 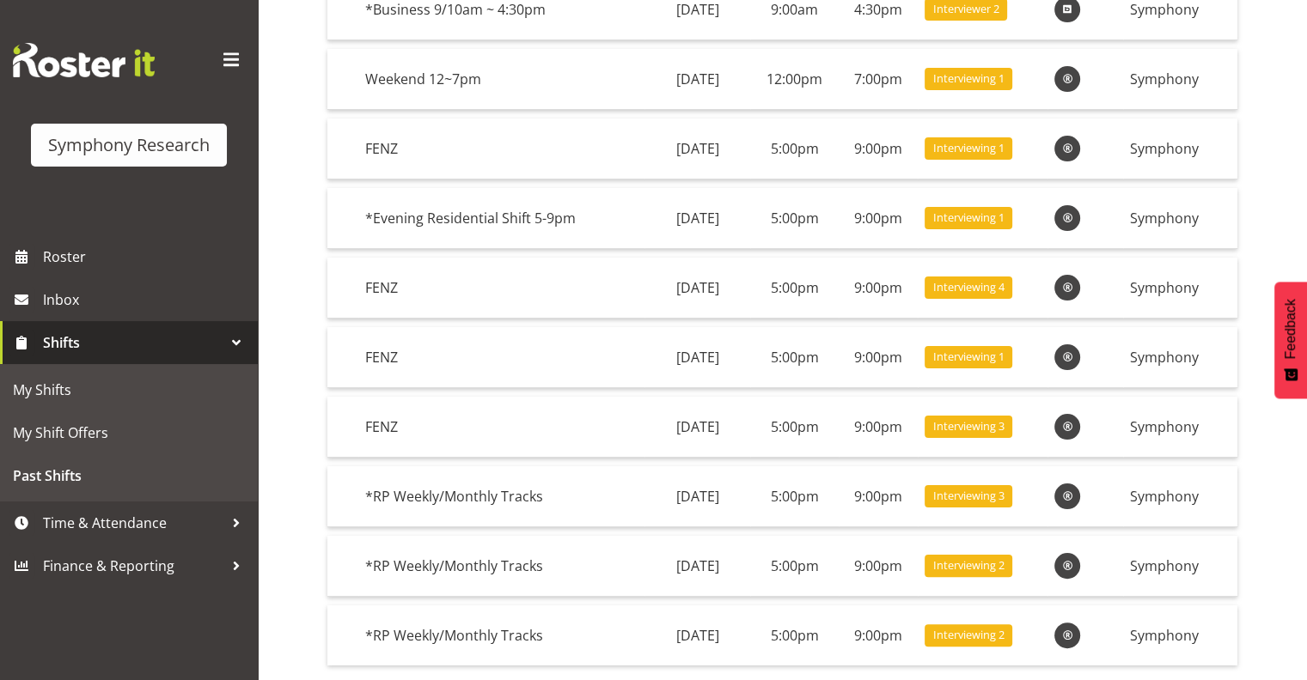 What do you see at coordinates (146, 257) in the screenshot?
I see `span: Roster` at bounding box center [146, 257].